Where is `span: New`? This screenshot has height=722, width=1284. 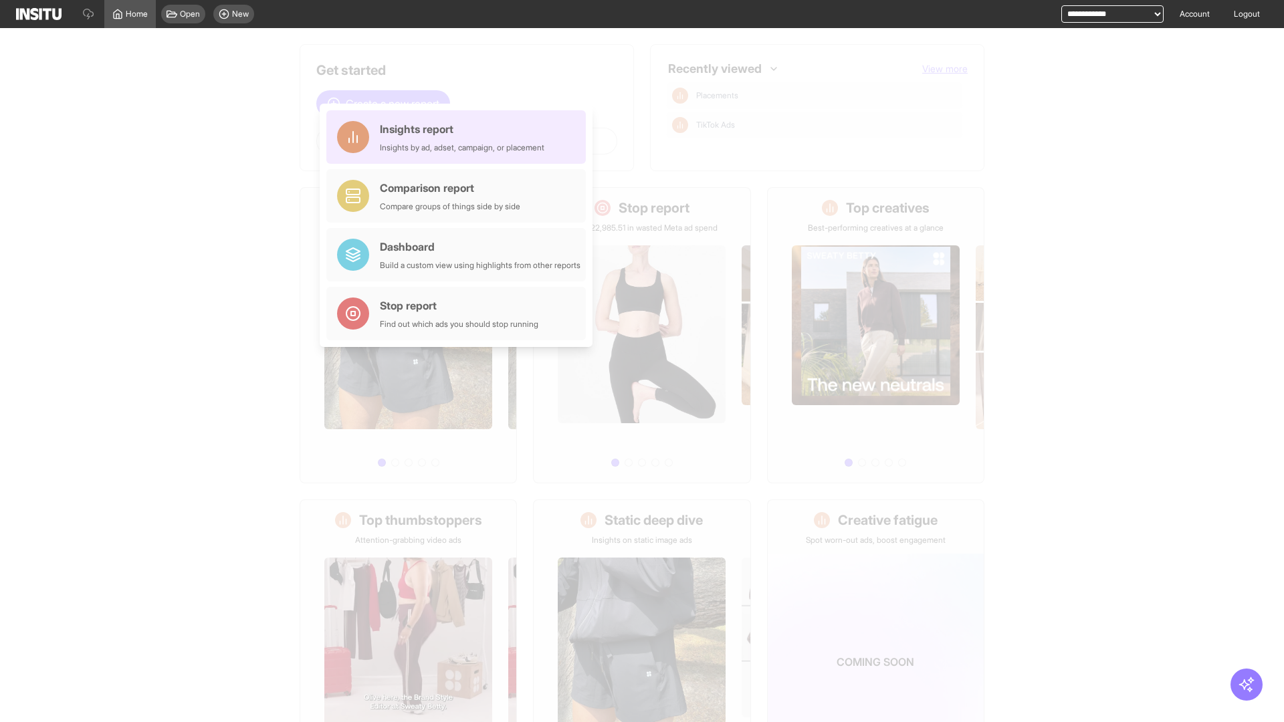
span: New is located at coordinates (240, 14).